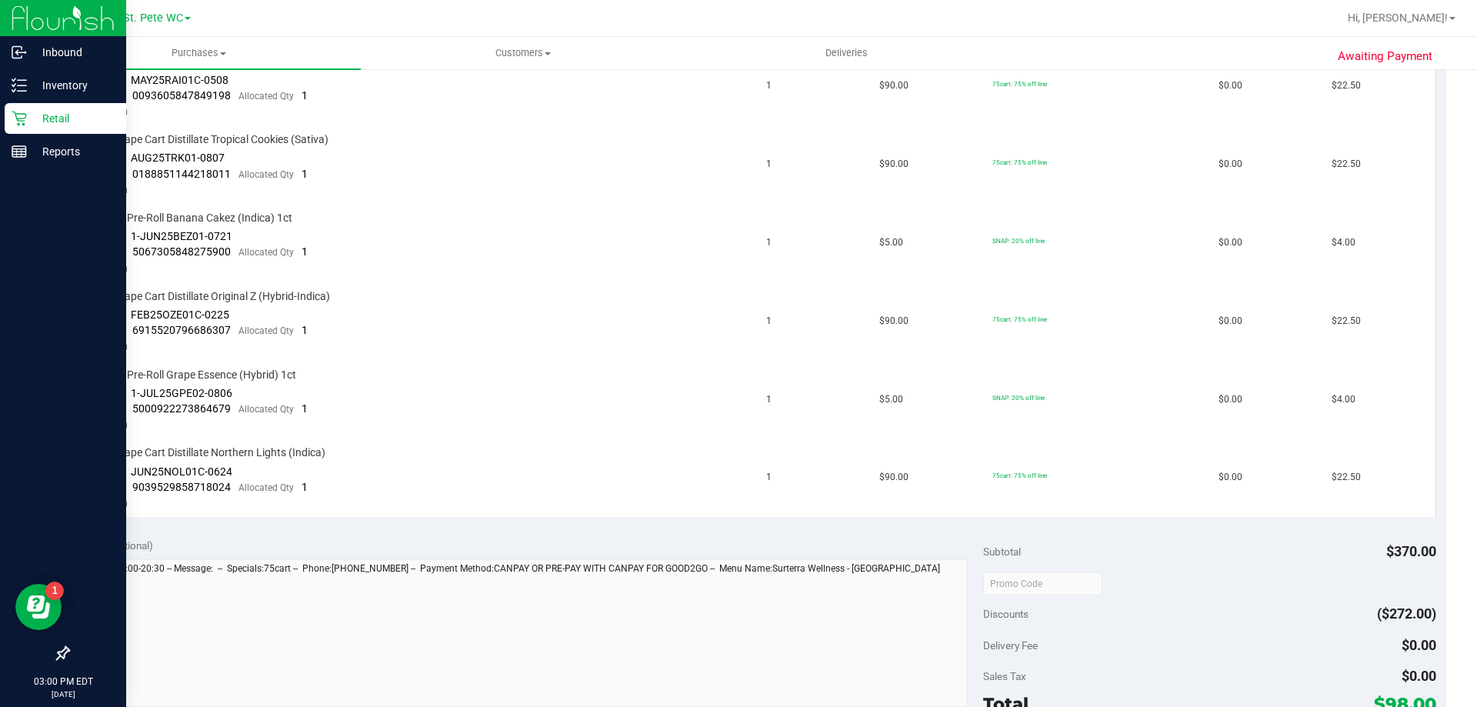  What do you see at coordinates (182, 95) in the screenshot?
I see `span: 0093605847849198` at bounding box center [182, 95].